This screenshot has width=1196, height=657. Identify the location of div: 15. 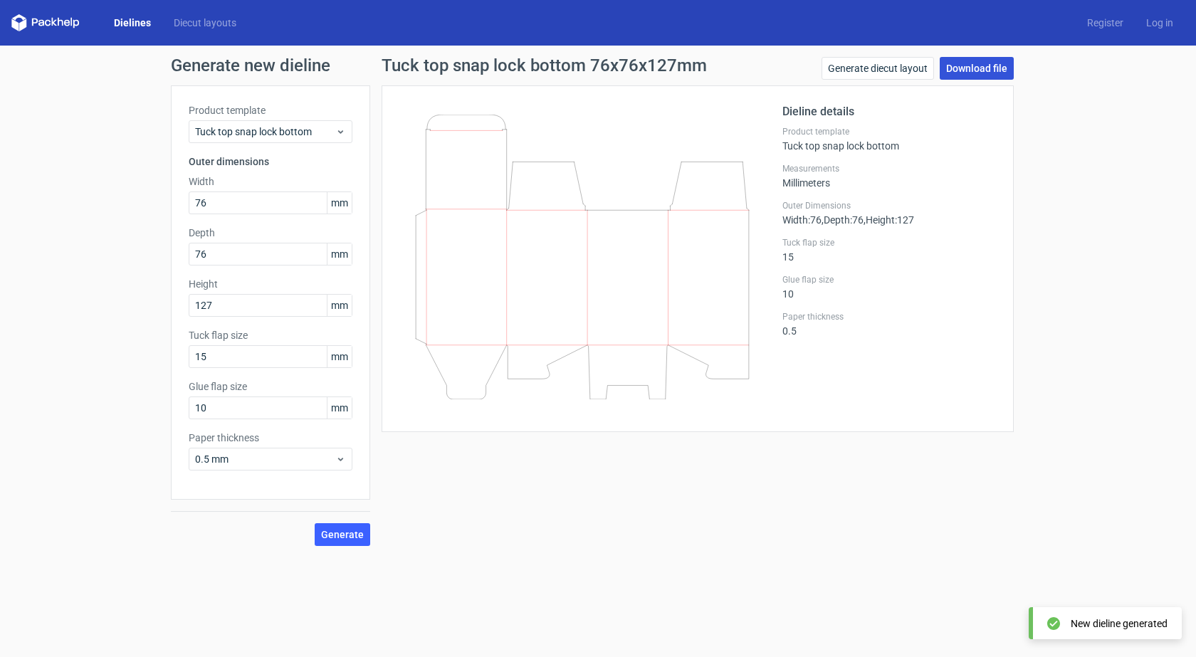
(889, 250).